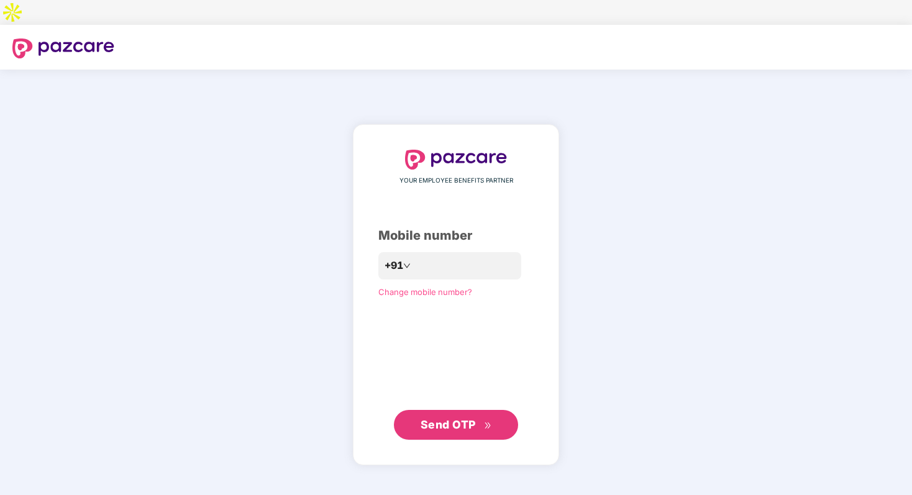  Describe the element at coordinates (425, 292) in the screenshot. I see `span: Change mobile number?` at that location.